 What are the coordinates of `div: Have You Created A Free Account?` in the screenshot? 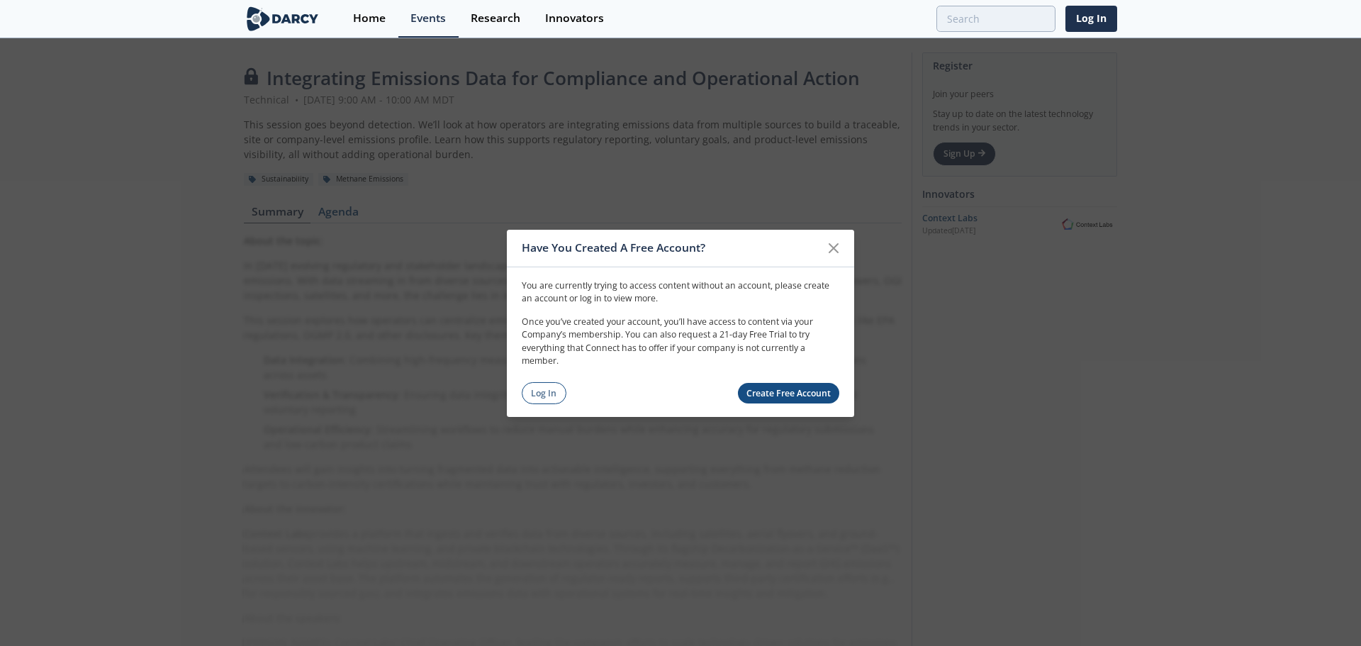 It's located at (671, 248).